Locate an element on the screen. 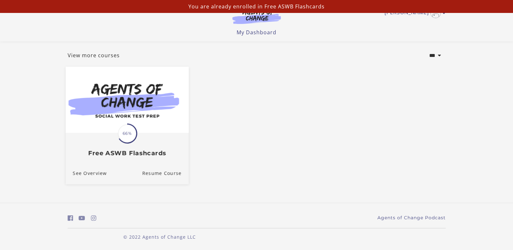 This screenshot has width=513, height=250. a: https://www.instagram.com/agentsofchangeprep/ (Open in a new window) is located at coordinates (94, 218).